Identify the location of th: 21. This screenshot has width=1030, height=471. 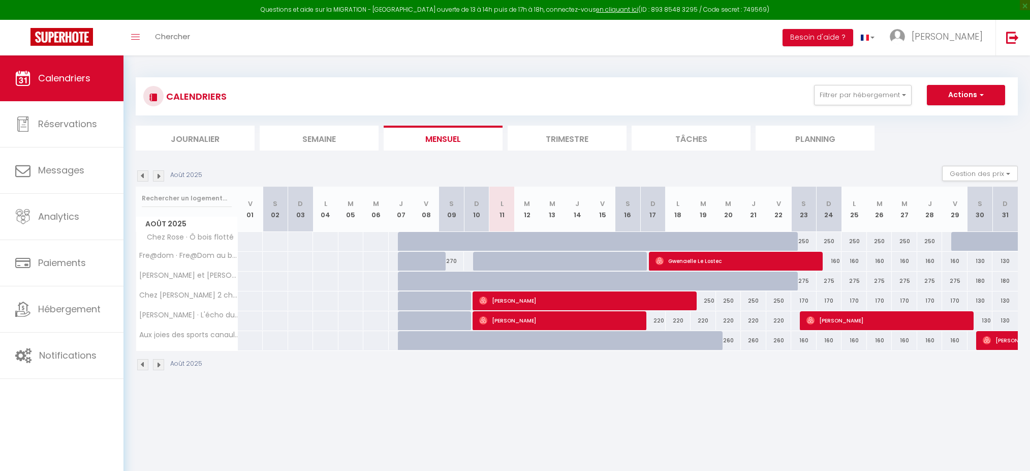
(754, 209).